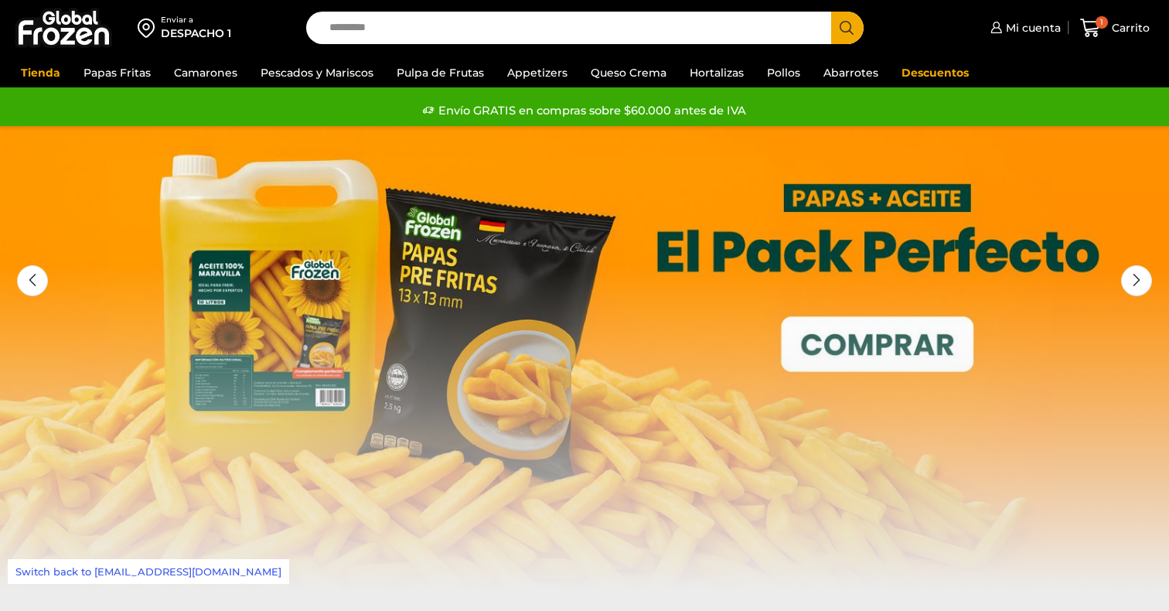 The width and height of the screenshot is (1169, 611). I want to click on a: 1 Carrito, so click(1114, 28).